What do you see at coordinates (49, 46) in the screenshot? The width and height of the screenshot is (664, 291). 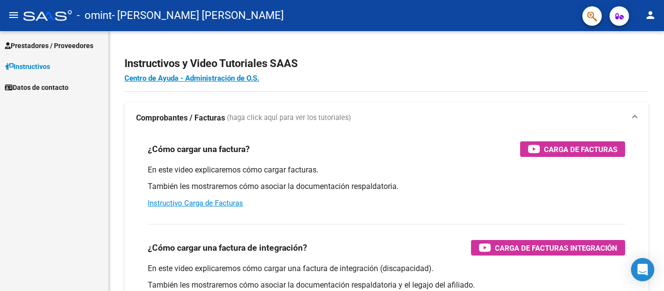 I see `span: Prestadores / Proveedores` at bounding box center [49, 46].